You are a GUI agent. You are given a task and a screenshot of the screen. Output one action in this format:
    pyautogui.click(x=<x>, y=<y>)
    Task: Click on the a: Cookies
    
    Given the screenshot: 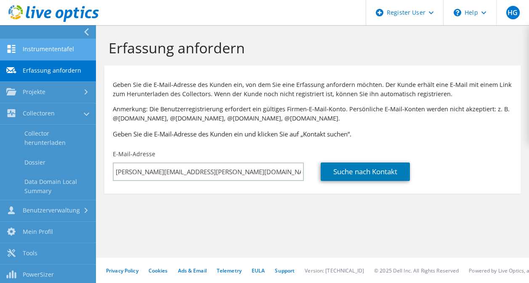 What is the action you would take?
    pyautogui.click(x=158, y=271)
    